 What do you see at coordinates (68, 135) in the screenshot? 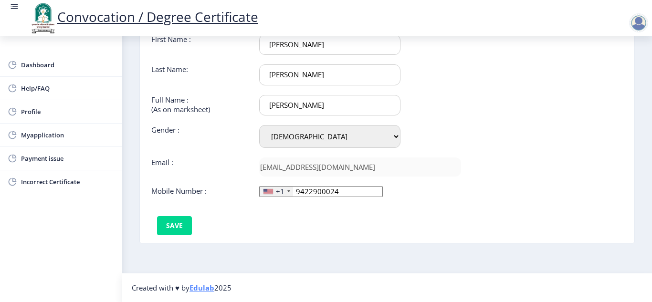
I see `span: Myapplication` at bounding box center [68, 135].